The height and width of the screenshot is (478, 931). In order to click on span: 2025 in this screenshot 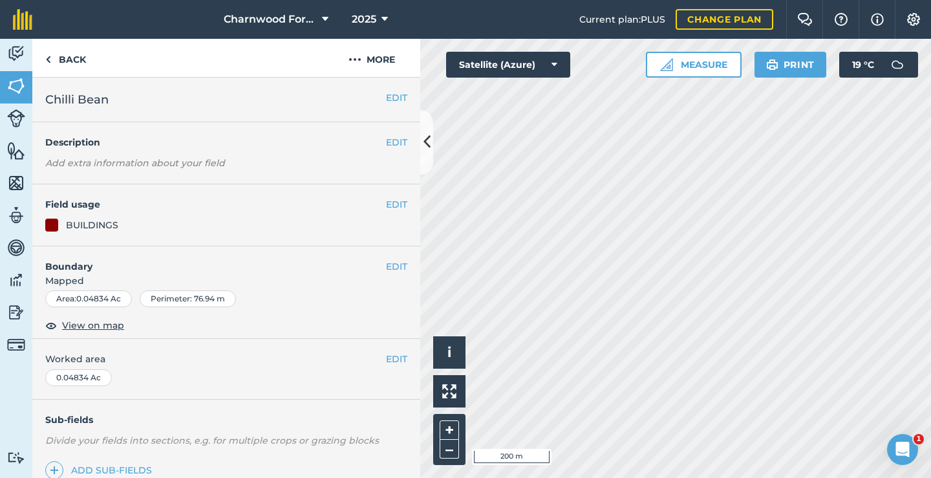, I will do `click(364, 19)`.